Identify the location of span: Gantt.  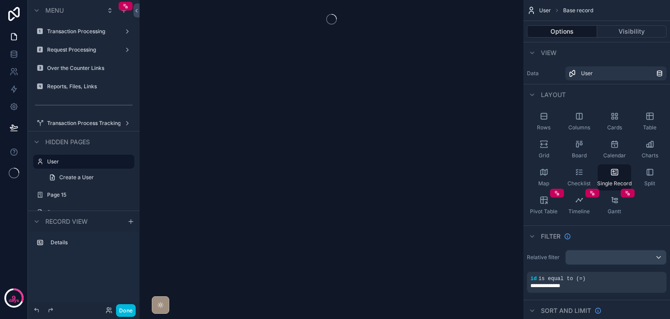
(614, 211).